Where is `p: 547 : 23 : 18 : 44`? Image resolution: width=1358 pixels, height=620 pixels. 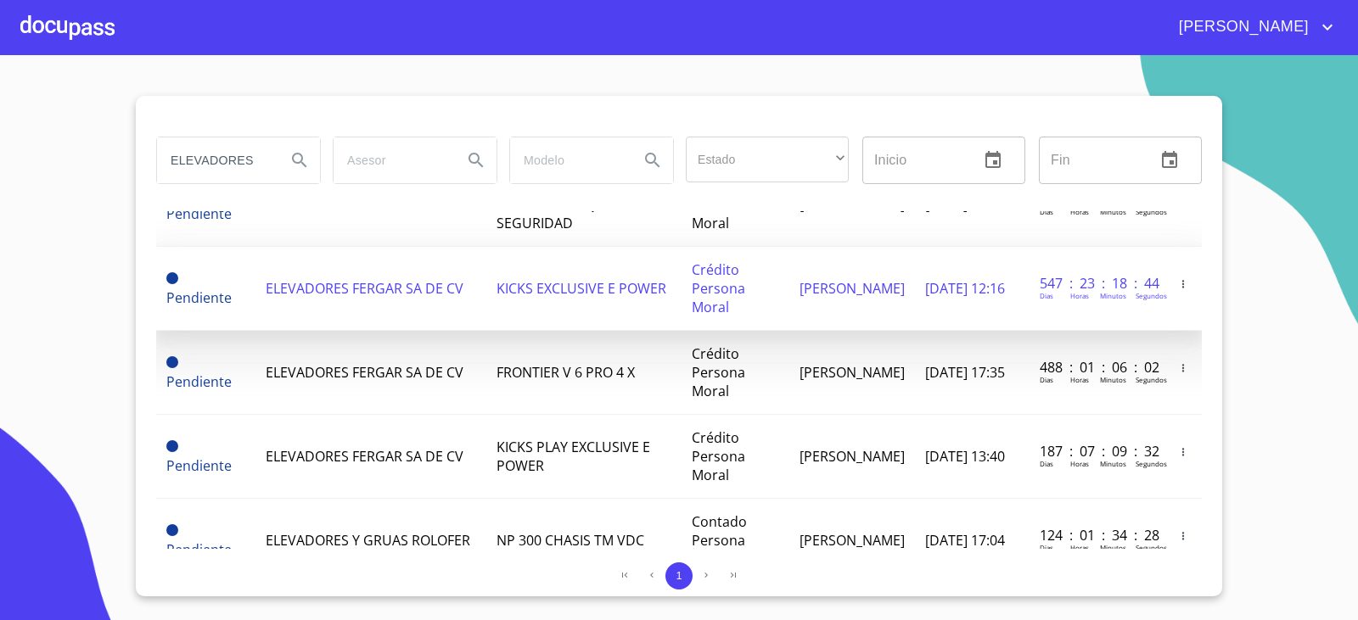 p: 547 : 23 : 18 : 44 is located at coordinates (1096, 283).